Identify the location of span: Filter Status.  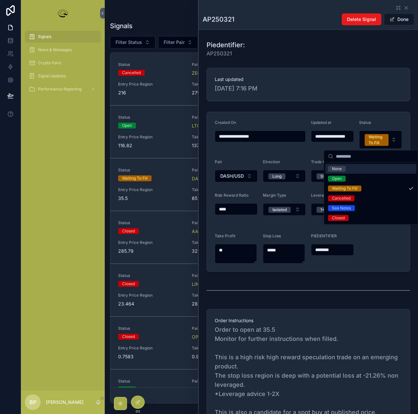
(129, 42).